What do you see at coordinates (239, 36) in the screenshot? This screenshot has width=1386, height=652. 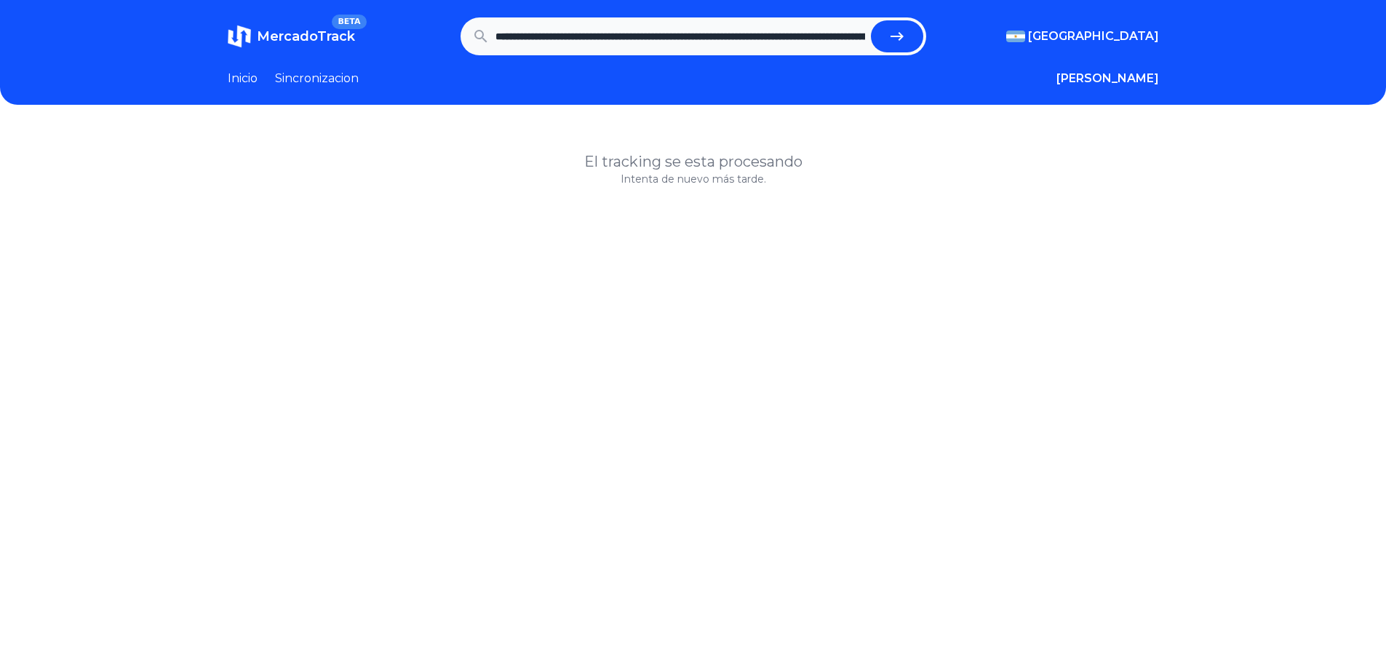 I see `img: MercadoTrack` at bounding box center [239, 36].